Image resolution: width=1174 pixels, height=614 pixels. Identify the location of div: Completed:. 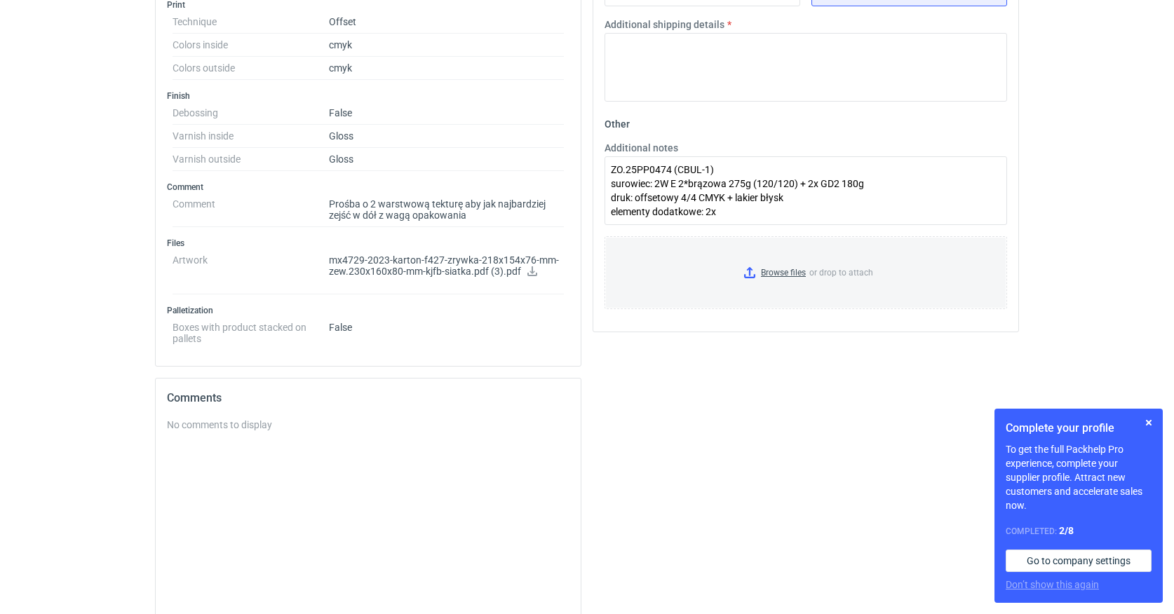
(1079, 531).